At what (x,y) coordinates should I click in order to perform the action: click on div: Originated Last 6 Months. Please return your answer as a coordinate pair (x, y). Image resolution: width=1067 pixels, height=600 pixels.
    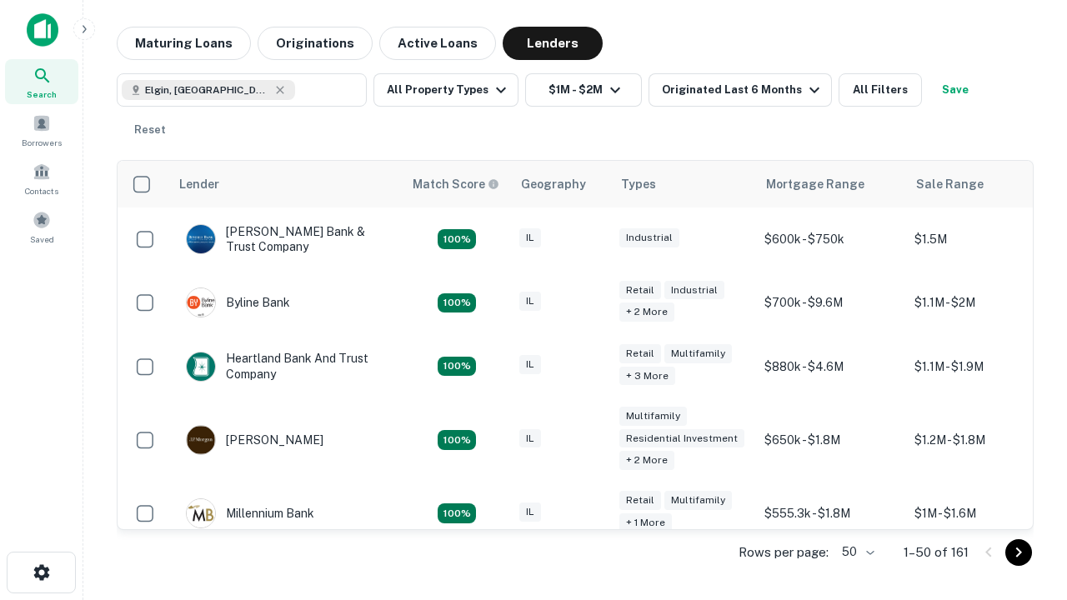
    Looking at the image, I should click on (743, 90).